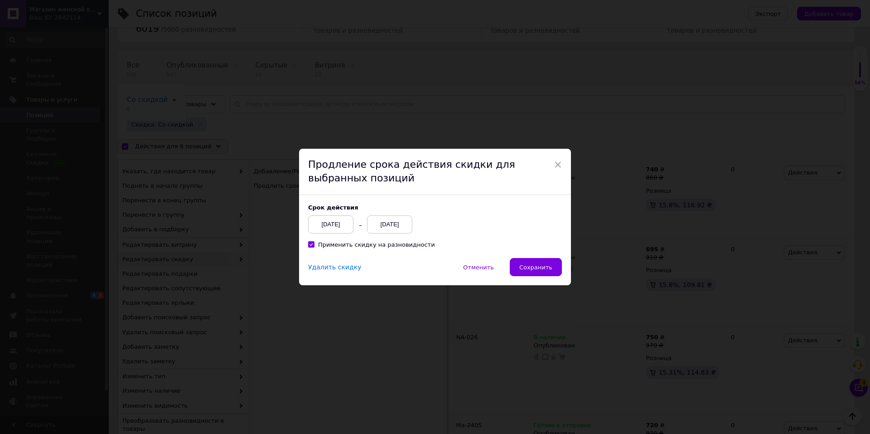 This screenshot has height=434, width=870. What do you see at coordinates (372, 207) in the screenshot?
I see `label: Cрок действия` at bounding box center [372, 207].